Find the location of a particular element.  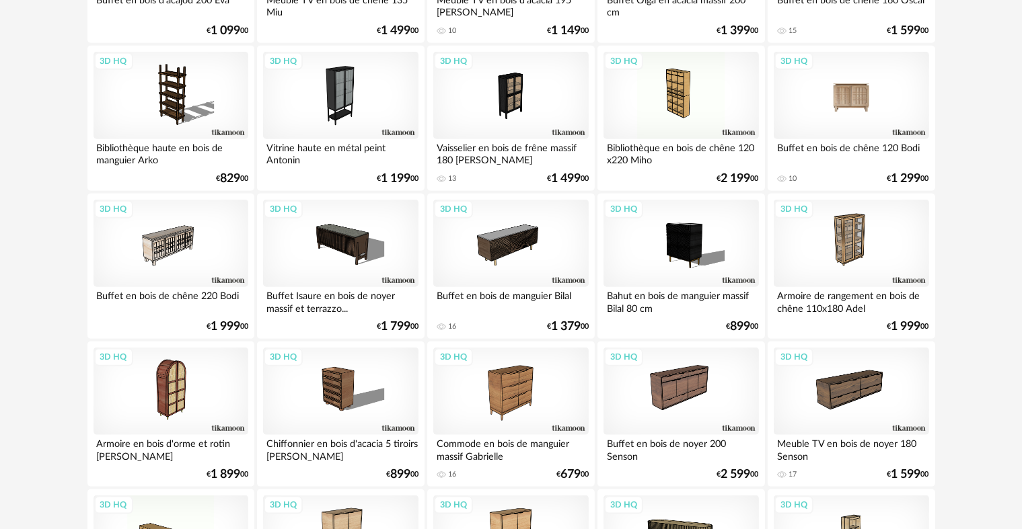

span: 1 799 is located at coordinates (396, 327).